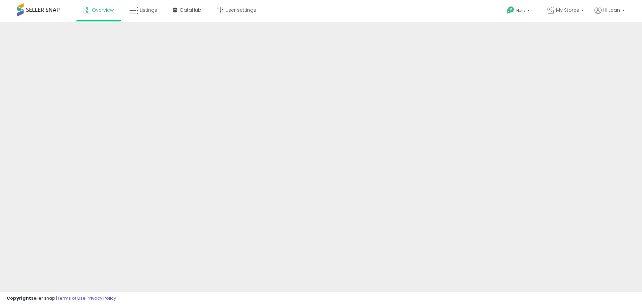 The width and height of the screenshot is (642, 305). What do you see at coordinates (61, 298) in the screenshot?
I see `div: seller snap | |` at bounding box center [61, 298].